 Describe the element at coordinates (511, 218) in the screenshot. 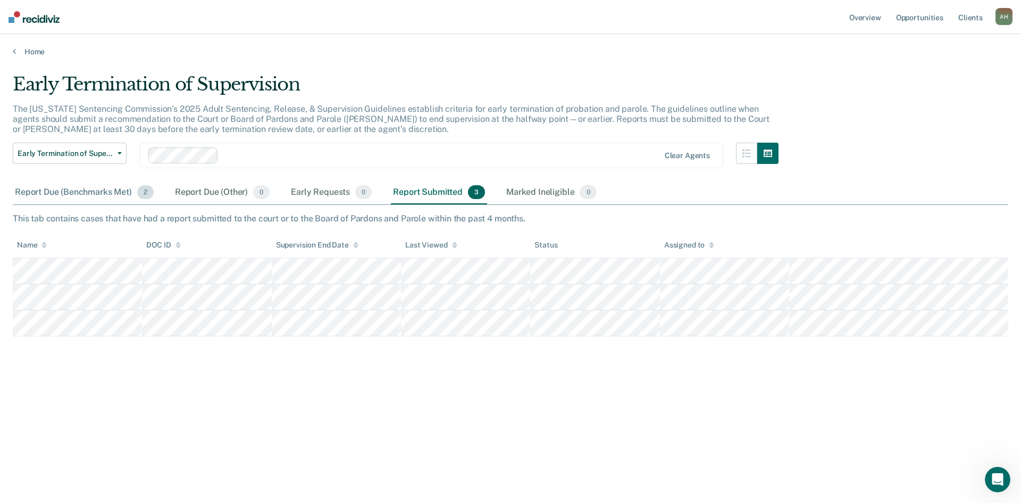

I see `div: This tab contains cases that have had a report submitted to the court or to the Board of Pardons ...` at that location.